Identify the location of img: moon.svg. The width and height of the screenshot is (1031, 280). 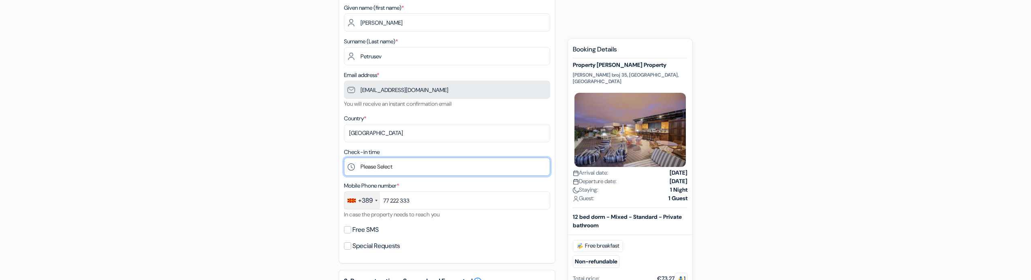
(576, 190).